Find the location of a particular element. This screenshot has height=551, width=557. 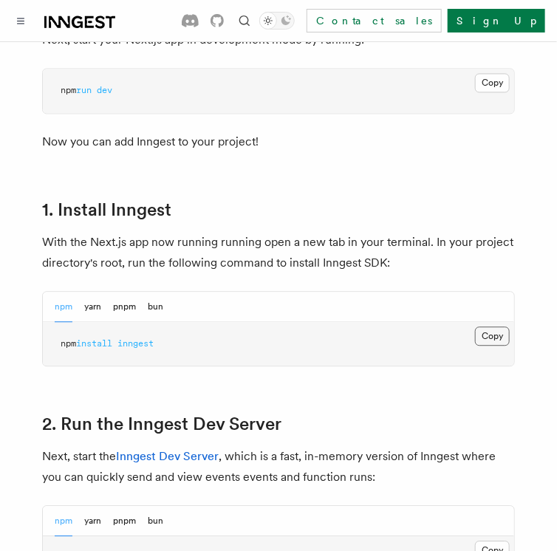

p: Next, start the , which is a fast, in-memory version of Inngest where you can quickly send and vi... is located at coordinates (278, 467).